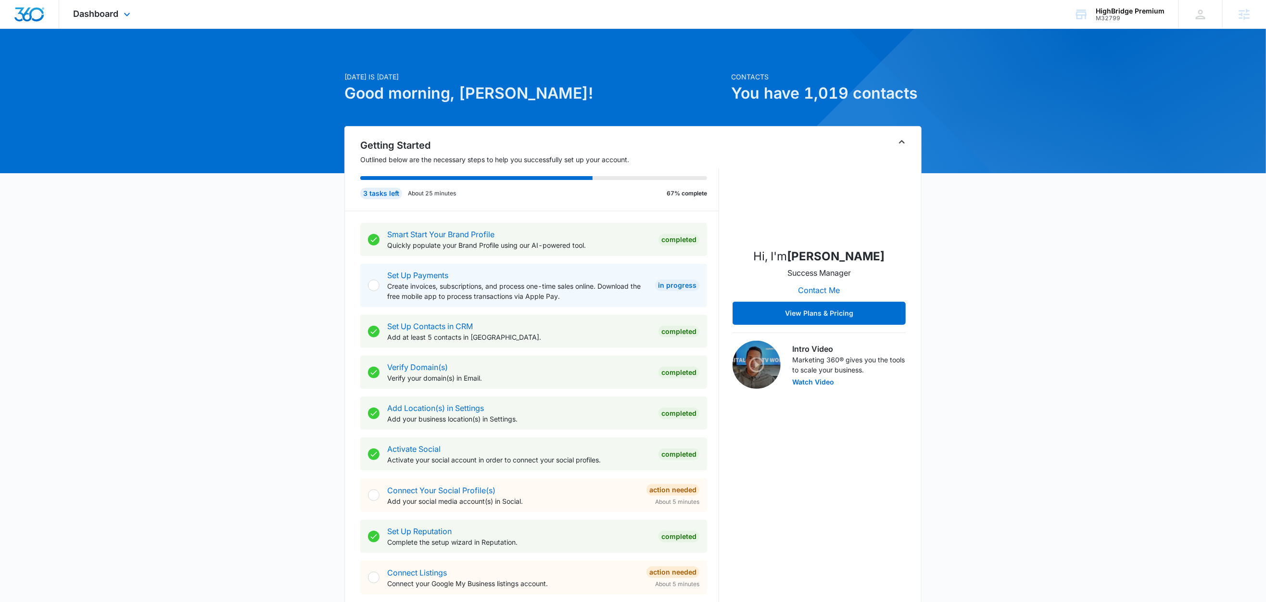 The image size is (1266, 602). I want to click on p: Add your social media account(s) in Social., so click(513, 501).